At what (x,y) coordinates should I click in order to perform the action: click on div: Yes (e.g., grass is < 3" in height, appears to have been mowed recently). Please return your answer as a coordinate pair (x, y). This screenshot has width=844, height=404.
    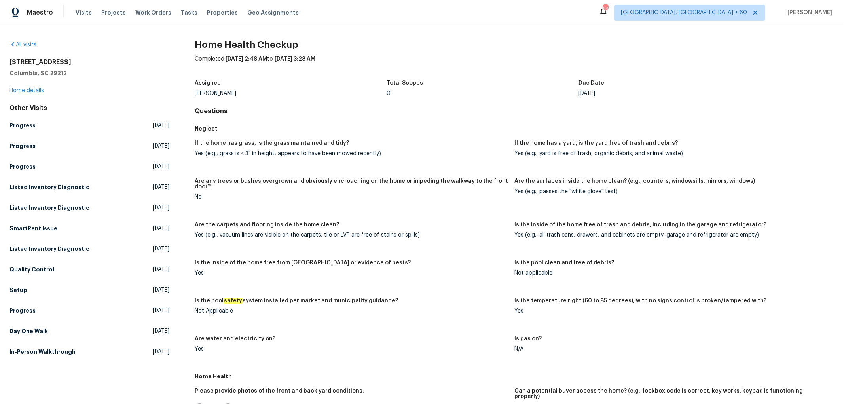
    Looking at the image, I should click on (351, 153).